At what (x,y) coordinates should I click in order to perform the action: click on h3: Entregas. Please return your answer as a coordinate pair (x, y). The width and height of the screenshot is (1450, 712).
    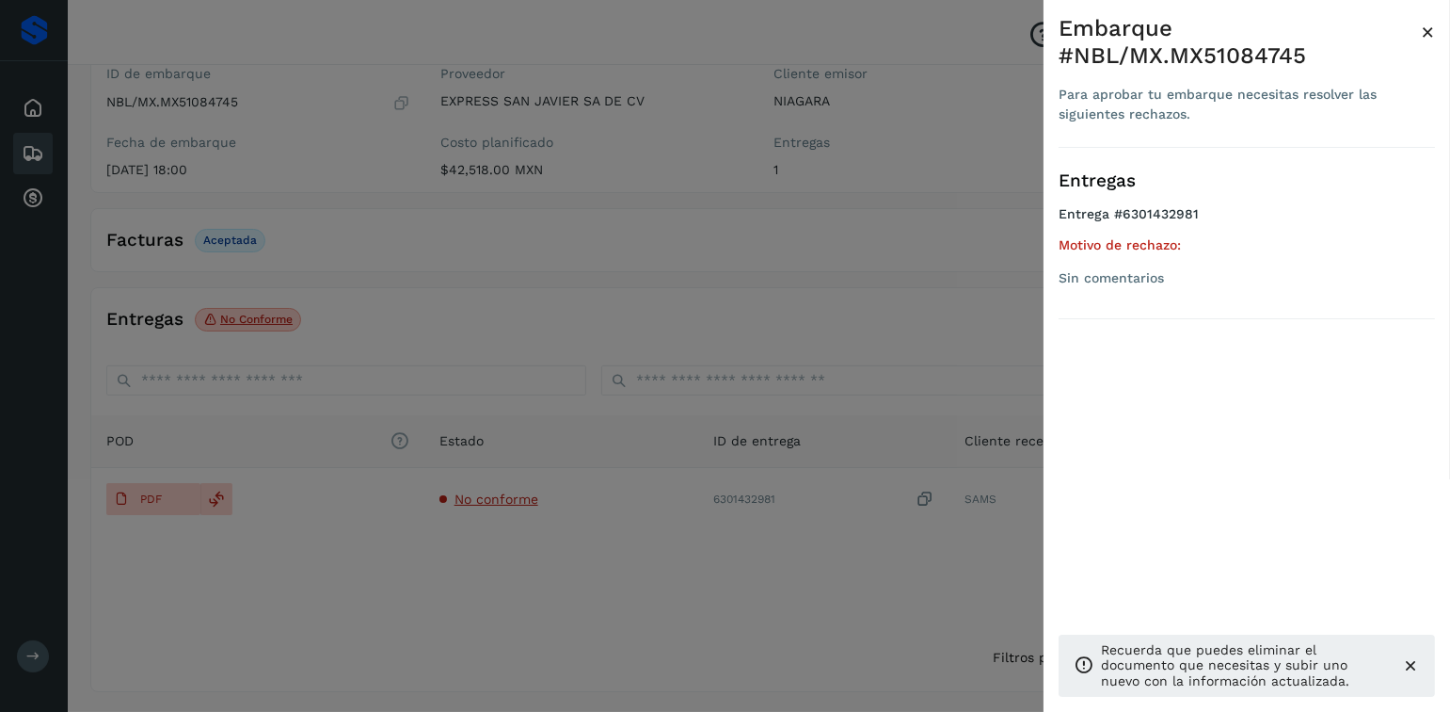
    Looking at the image, I should click on (1247, 181).